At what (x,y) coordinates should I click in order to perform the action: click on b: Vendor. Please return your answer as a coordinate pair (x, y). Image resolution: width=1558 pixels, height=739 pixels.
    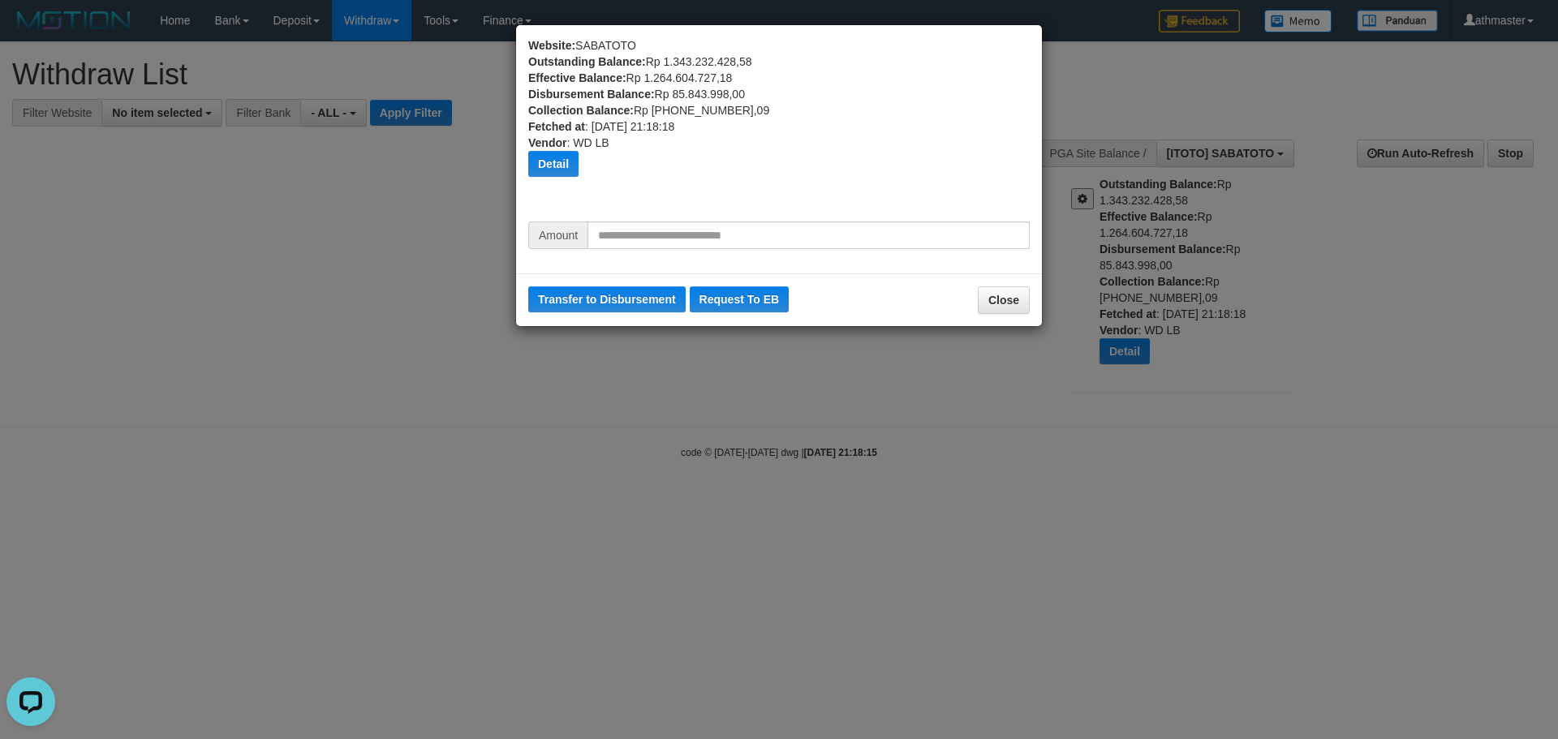
    Looking at the image, I should click on (547, 143).